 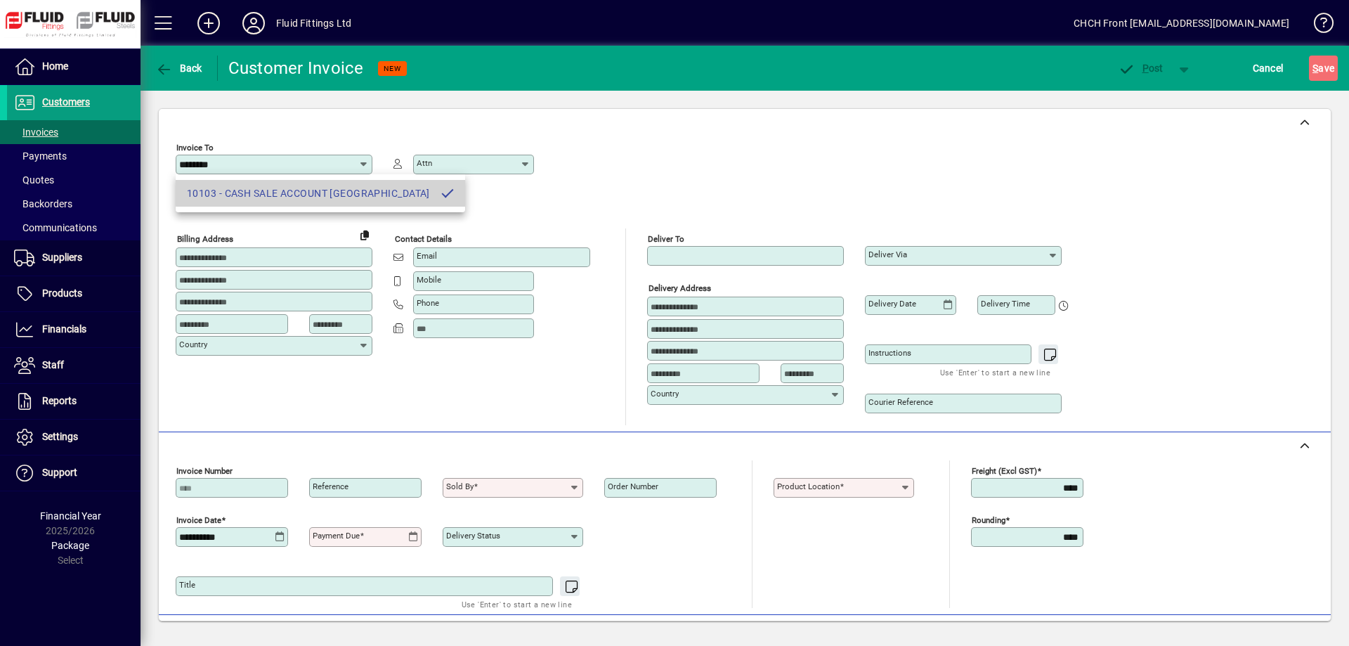 What do you see at coordinates (330, 486) in the screenshot?
I see `mat-label: Reference` at bounding box center [330, 486].